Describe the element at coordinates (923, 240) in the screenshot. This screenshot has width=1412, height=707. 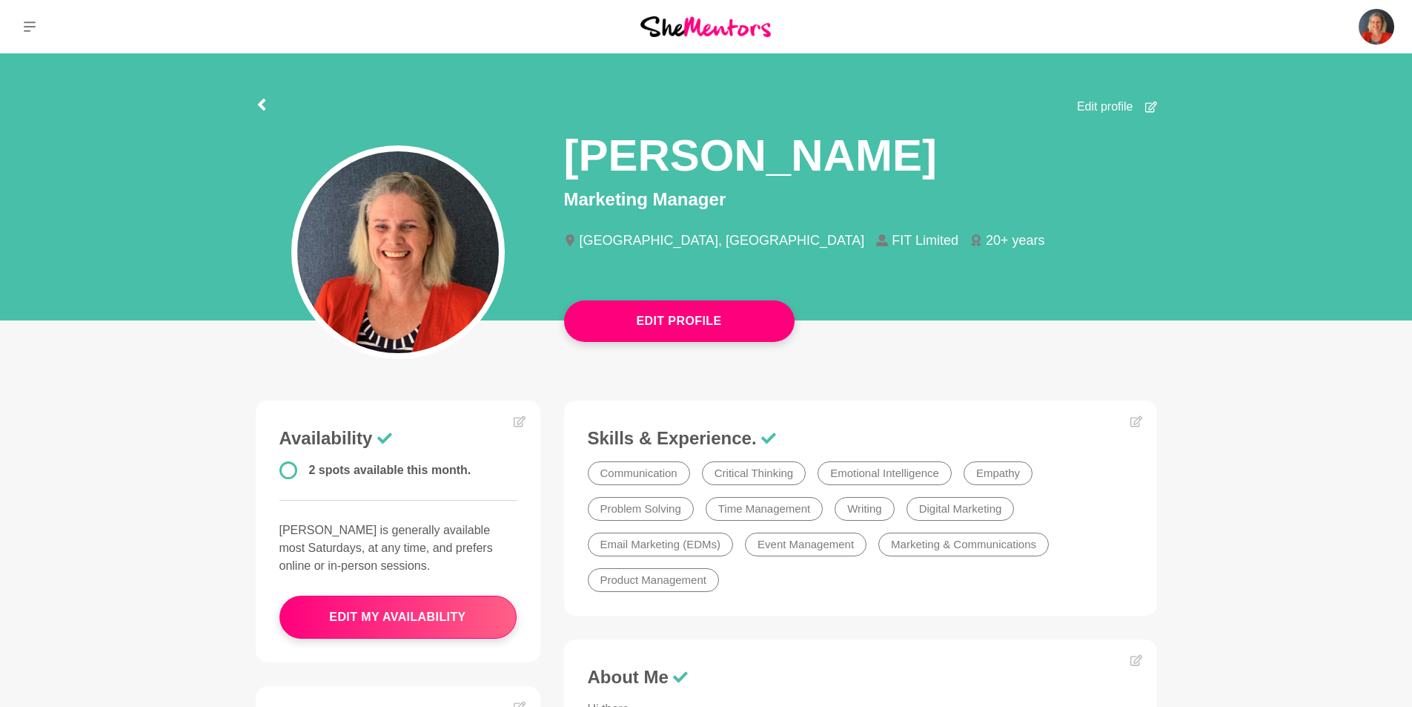
I see `li: FIT Limited` at that location.